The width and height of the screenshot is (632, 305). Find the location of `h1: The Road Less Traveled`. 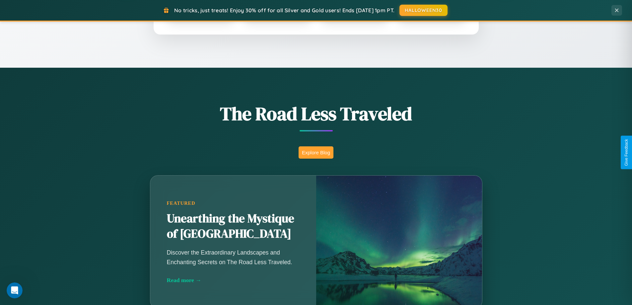

h1: The Road Less Traveled is located at coordinates (316, 113).